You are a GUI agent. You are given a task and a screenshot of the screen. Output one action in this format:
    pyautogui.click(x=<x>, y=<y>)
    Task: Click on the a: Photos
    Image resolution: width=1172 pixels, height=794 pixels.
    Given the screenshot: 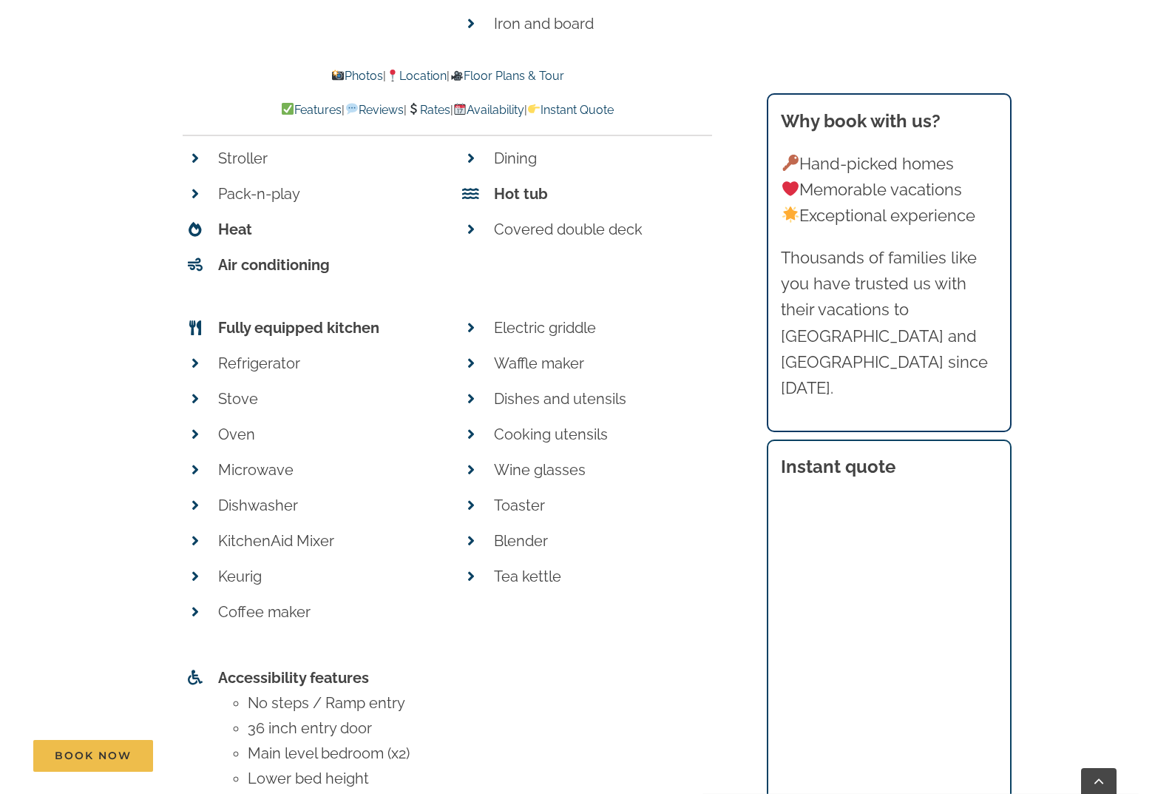 What is the action you would take?
    pyautogui.click(x=357, y=75)
    